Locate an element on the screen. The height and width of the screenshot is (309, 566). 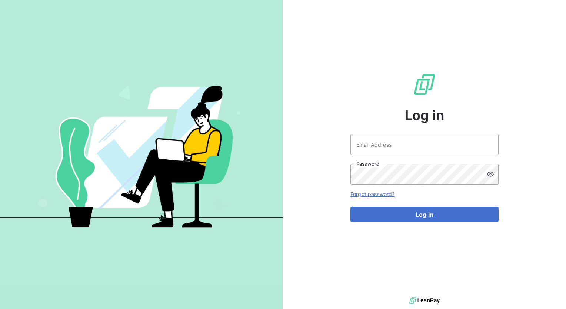
img: LeanPay Logo is located at coordinates (424, 84).